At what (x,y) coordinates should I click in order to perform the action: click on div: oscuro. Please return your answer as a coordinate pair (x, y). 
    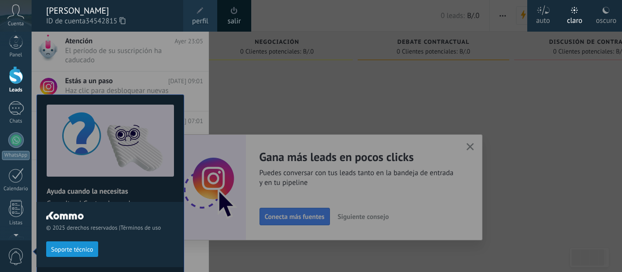
    Looking at the image, I should click on (606, 19).